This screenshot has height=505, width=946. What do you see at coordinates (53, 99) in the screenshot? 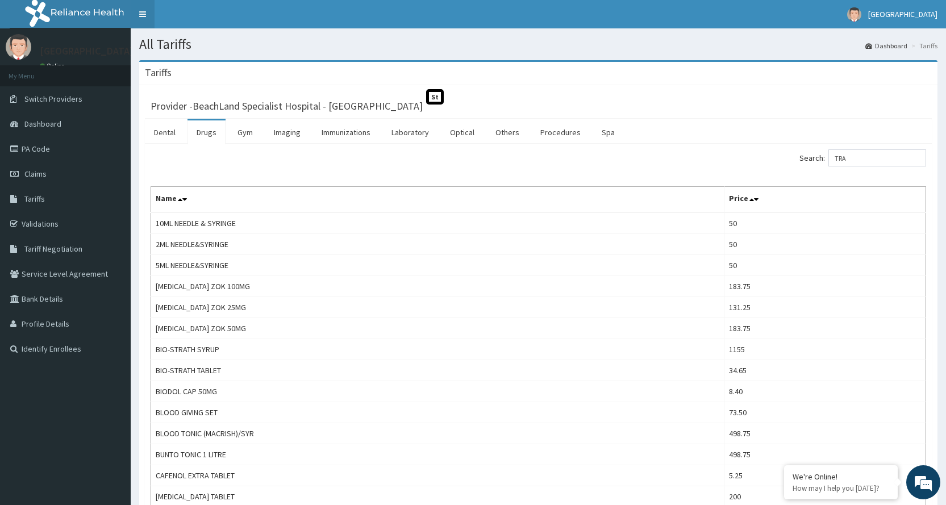
I see `span: Switch Providers` at bounding box center [53, 99].